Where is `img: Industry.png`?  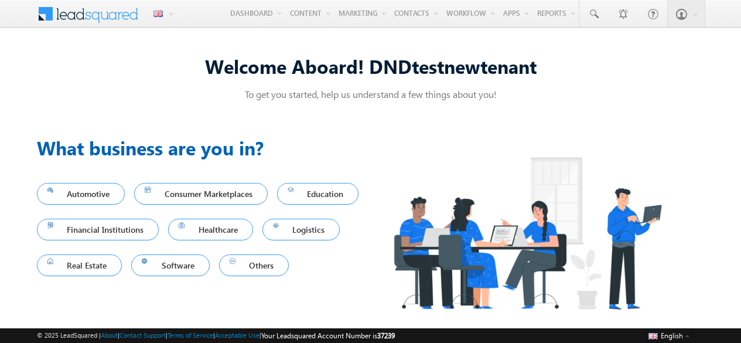
img: Industry.png is located at coordinates (527, 233).